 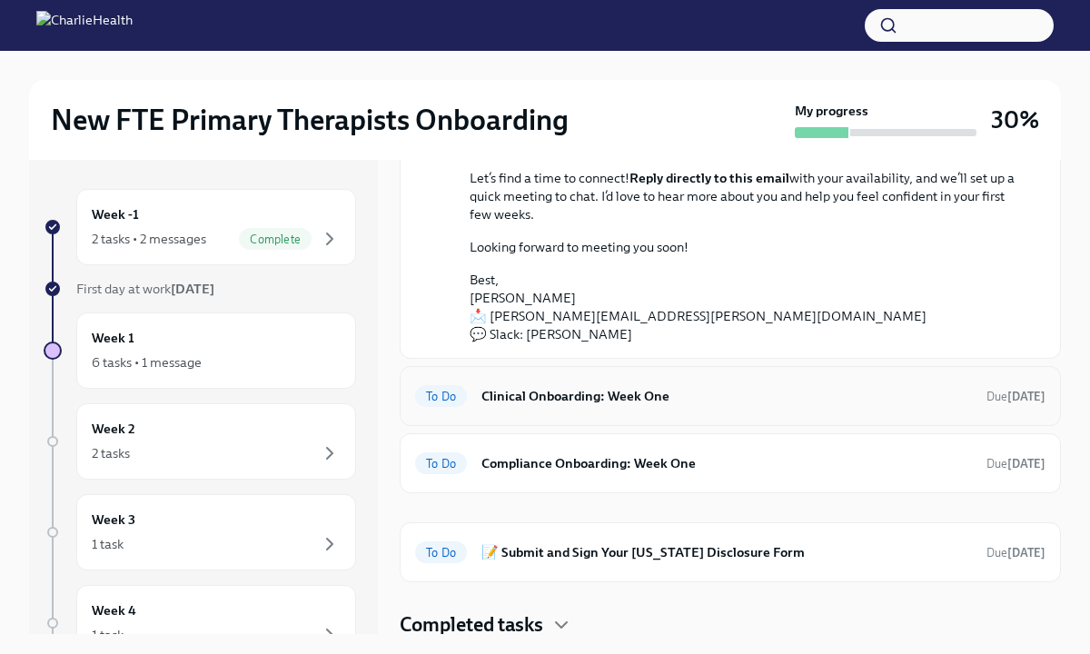 I want to click on h6: Week 1, so click(x=113, y=338).